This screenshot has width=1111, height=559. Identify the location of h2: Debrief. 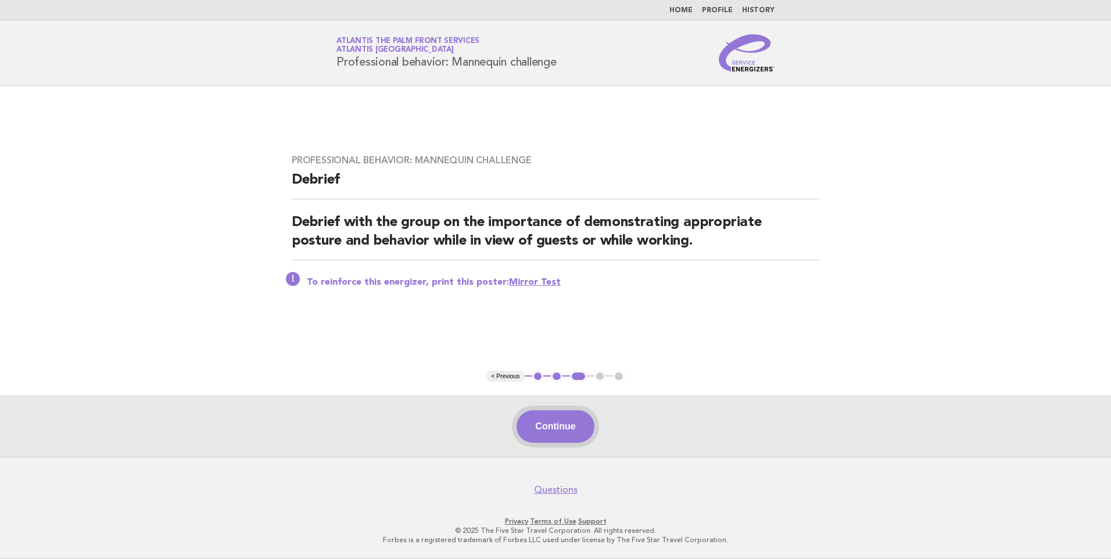
(555, 185).